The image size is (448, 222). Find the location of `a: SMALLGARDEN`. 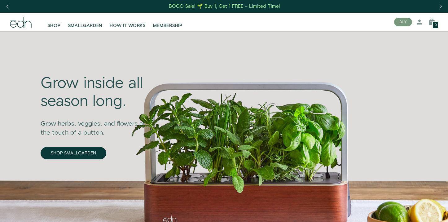

a: SMALLGARDEN is located at coordinates (85, 22).